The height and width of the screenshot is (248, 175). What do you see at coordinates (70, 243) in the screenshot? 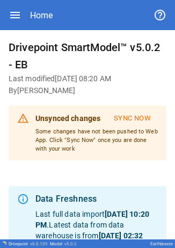
I see `span: v 5.0.2` at bounding box center [70, 243].